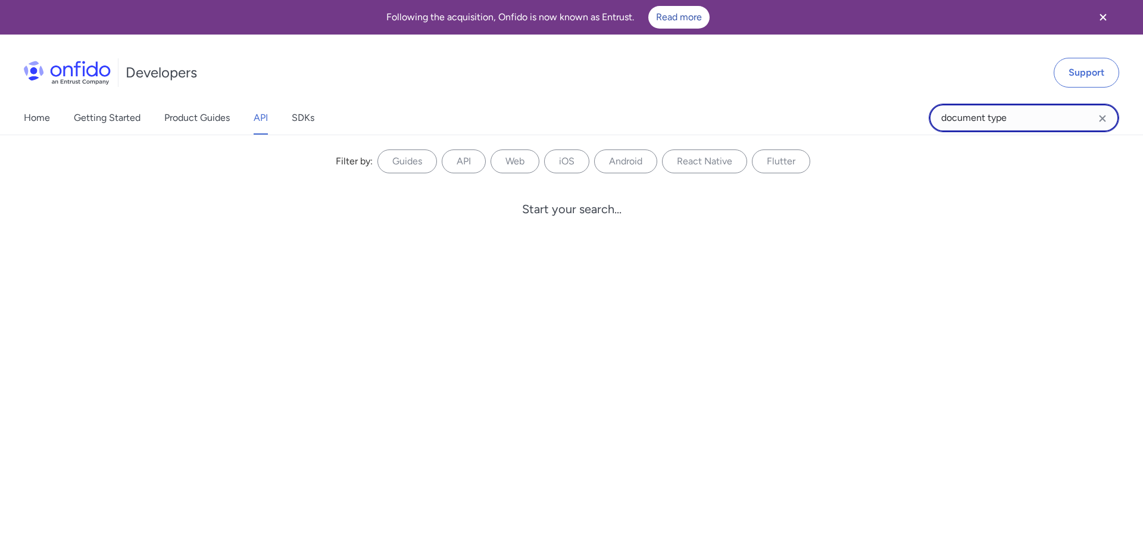 Image resolution: width=1143 pixels, height=536 pixels. I want to click on h1: Developers, so click(161, 73).